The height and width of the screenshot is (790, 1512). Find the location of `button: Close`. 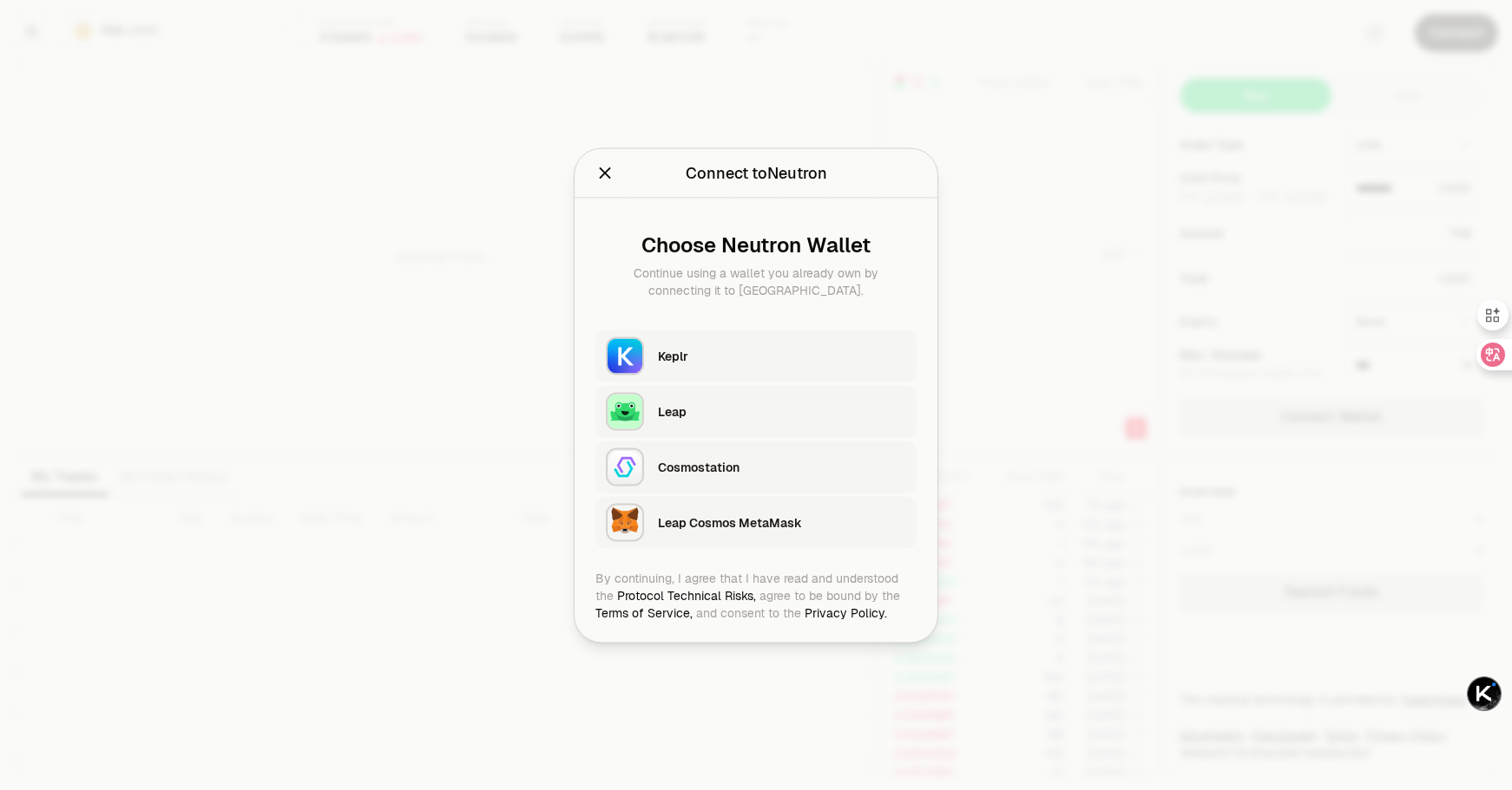

button: Close is located at coordinates (605, 172).